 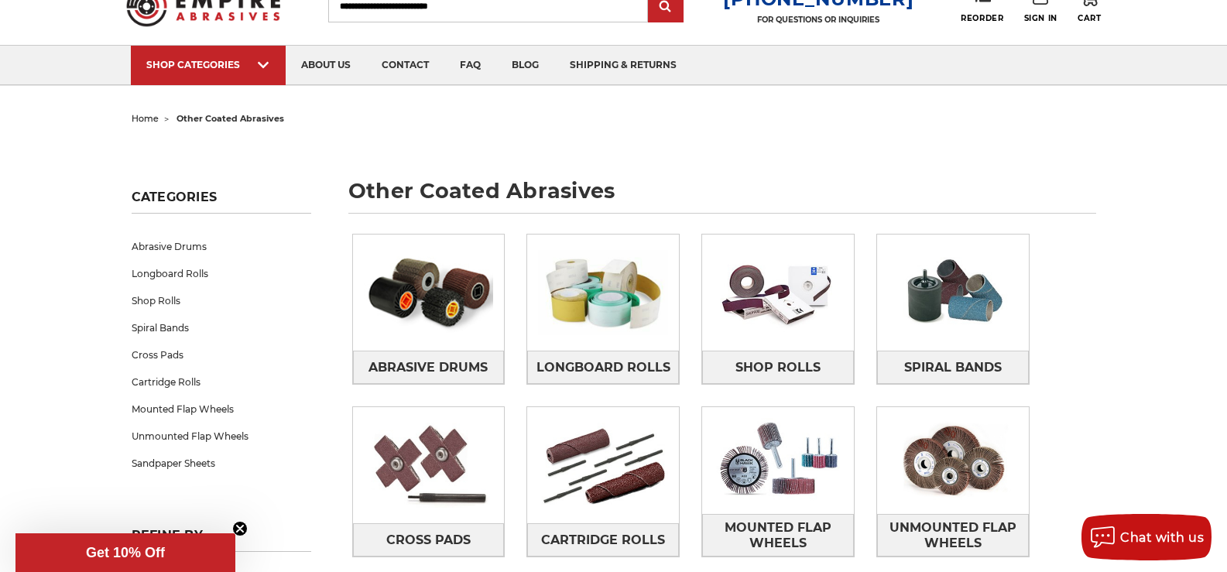 What do you see at coordinates (428, 368) in the screenshot?
I see `span: Abrasive Drums` at bounding box center [428, 368].